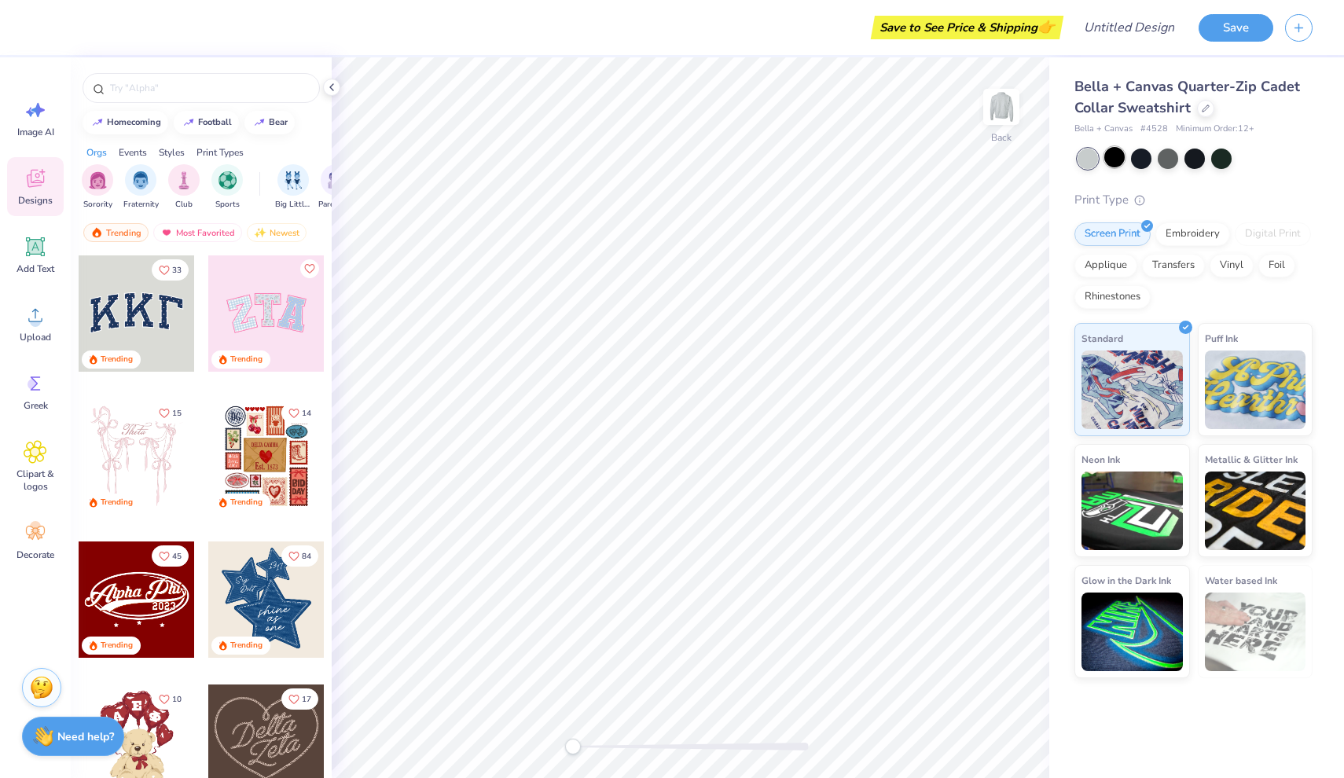 The width and height of the screenshot is (1344, 778). What do you see at coordinates (220, 152) in the screenshot?
I see `div: Print Types` at bounding box center [220, 152].